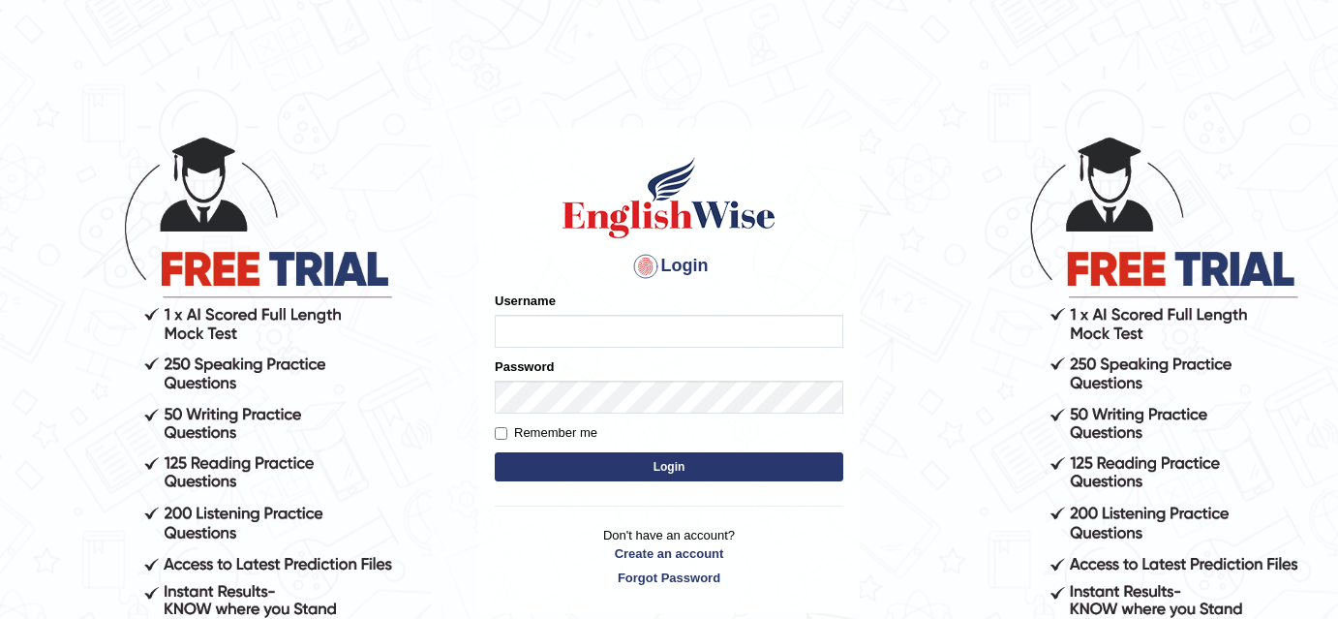 The height and width of the screenshot is (619, 1338). What do you see at coordinates (500, 433) in the screenshot?
I see `input: Remember me` at bounding box center [500, 433].